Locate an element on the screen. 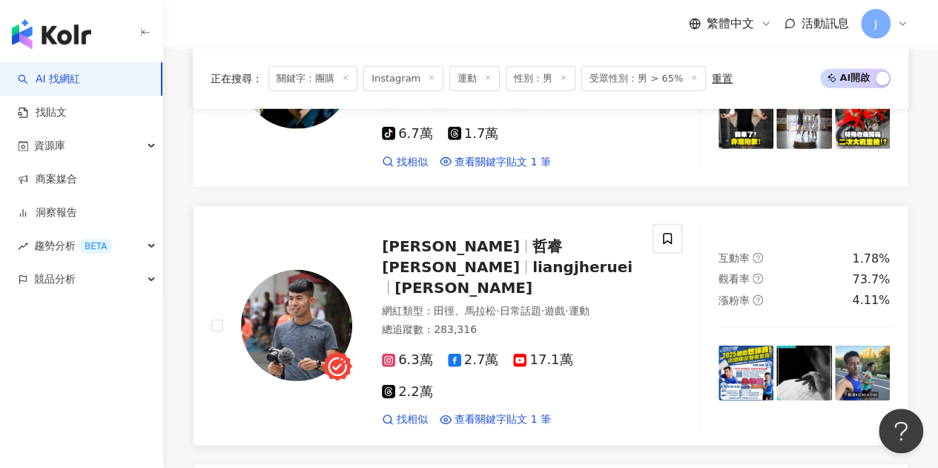 The width and height of the screenshot is (938, 468). span: 遊戲 is located at coordinates (554, 311).